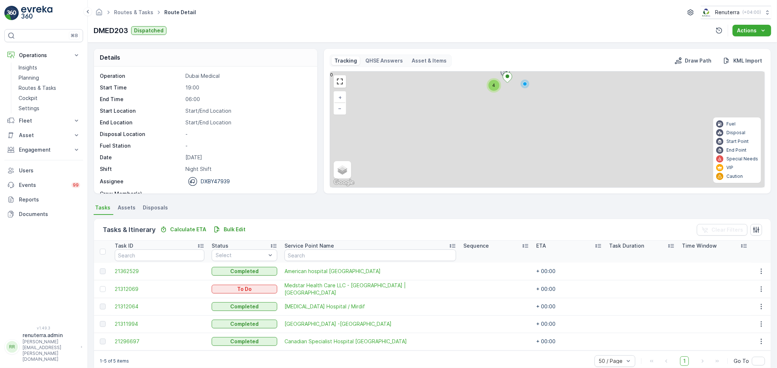  Describe the element at coordinates (159, 289) in the screenshot. I see `a: 21312069` at that location.